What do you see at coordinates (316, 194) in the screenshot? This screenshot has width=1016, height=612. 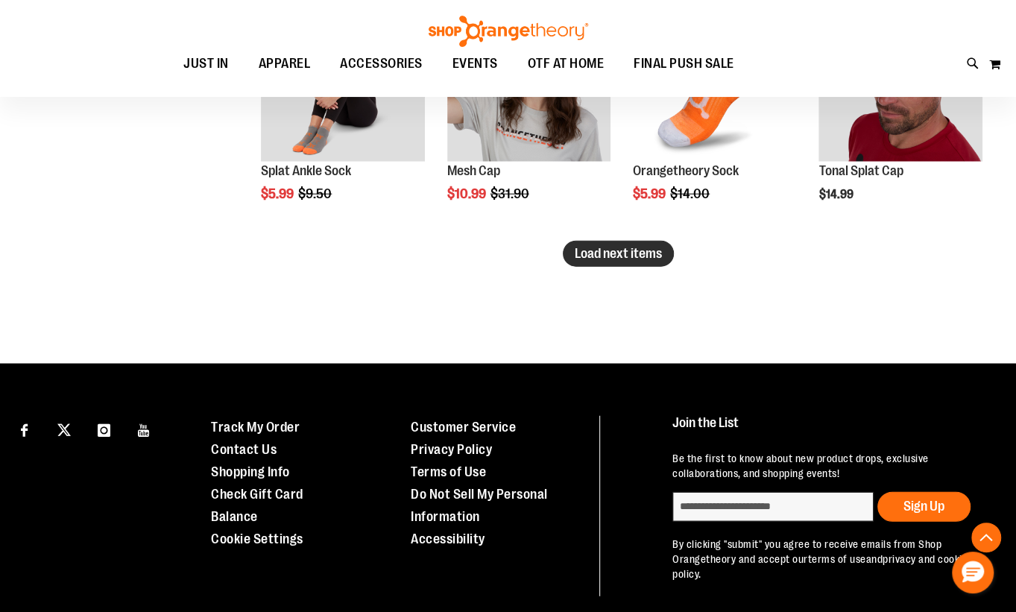 I see `span: $9.50` at bounding box center [316, 194].